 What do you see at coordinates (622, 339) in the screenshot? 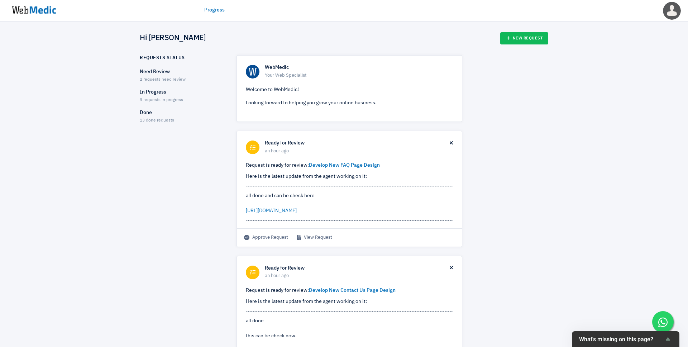
I see `span: What's missing on this page?` at bounding box center [622, 339].